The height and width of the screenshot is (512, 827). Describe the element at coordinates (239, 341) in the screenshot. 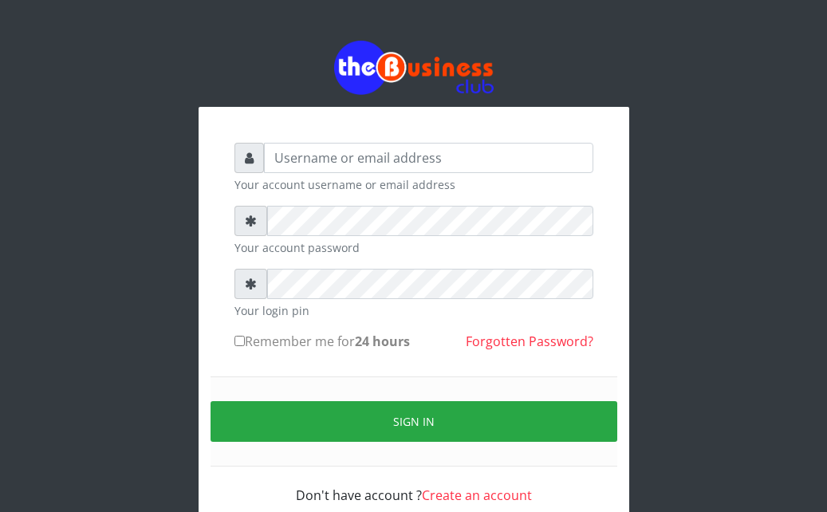

I see `input: Remember me for24 hours` at that location.